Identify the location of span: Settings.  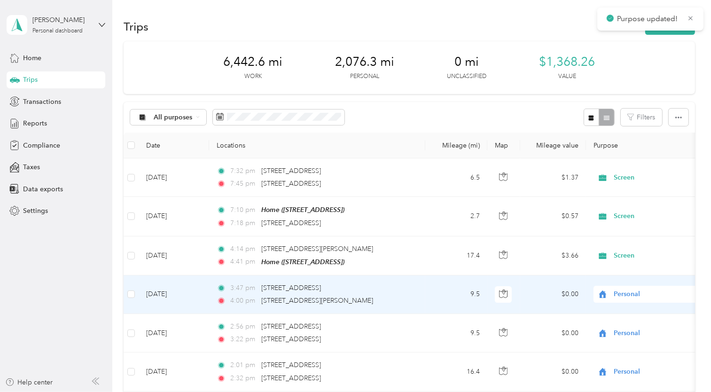
(35, 211).